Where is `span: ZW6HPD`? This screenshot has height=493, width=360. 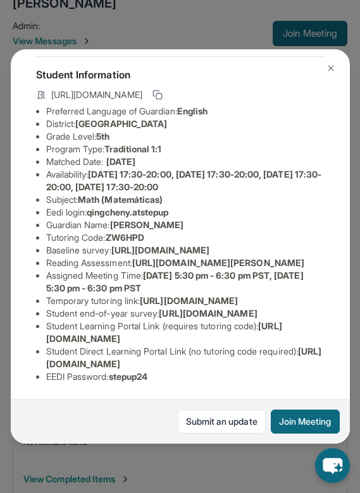 span: ZW6HPD is located at coordinates (125, 237).